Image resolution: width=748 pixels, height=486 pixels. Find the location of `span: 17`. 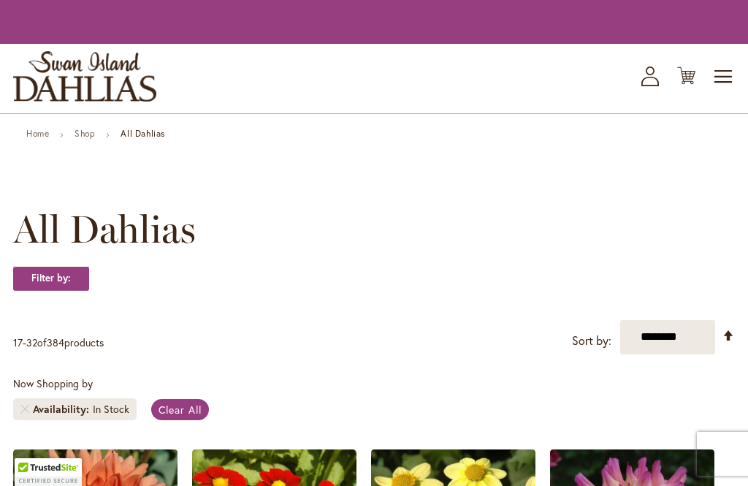

span: 17 is located at coordinates (18, 342).